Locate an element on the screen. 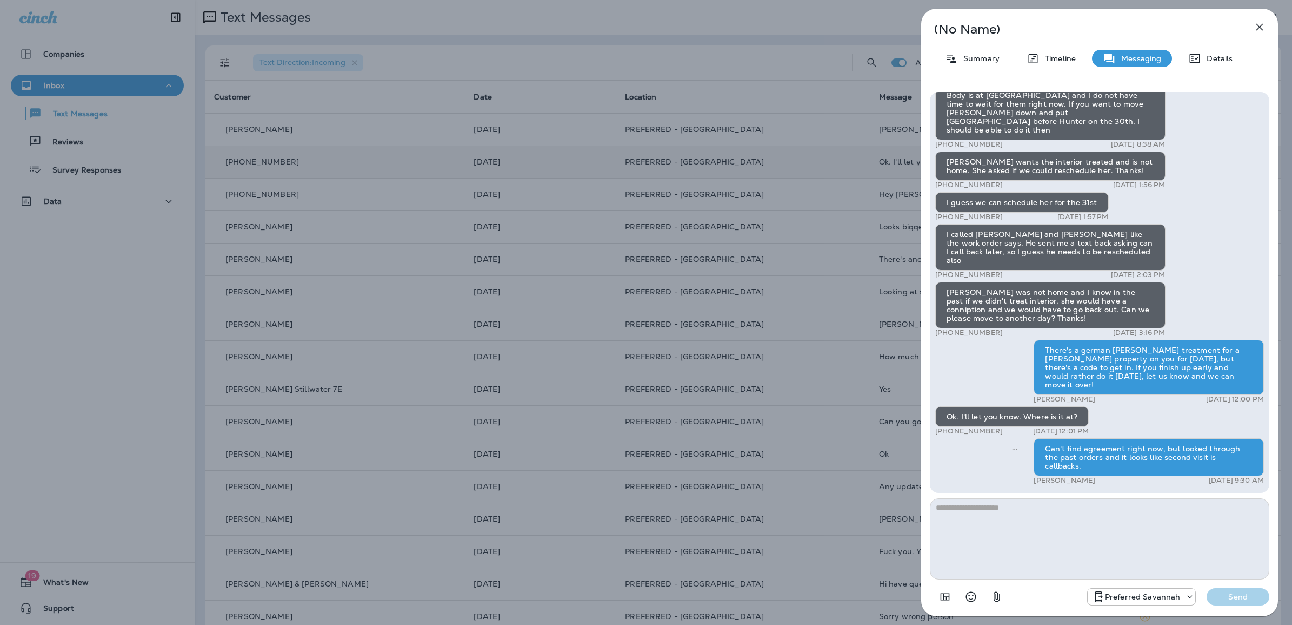 The width and height of the screenshot is (1292, 625). p: Summary is located at coordinates (979, 58).